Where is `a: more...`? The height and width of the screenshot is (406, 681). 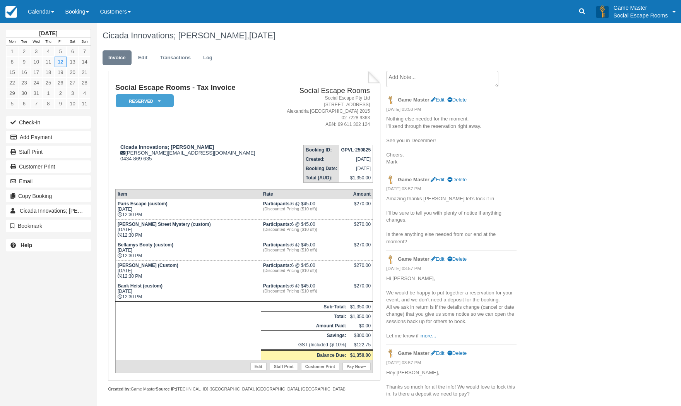 a: more... is located at coordinates (428, 335).